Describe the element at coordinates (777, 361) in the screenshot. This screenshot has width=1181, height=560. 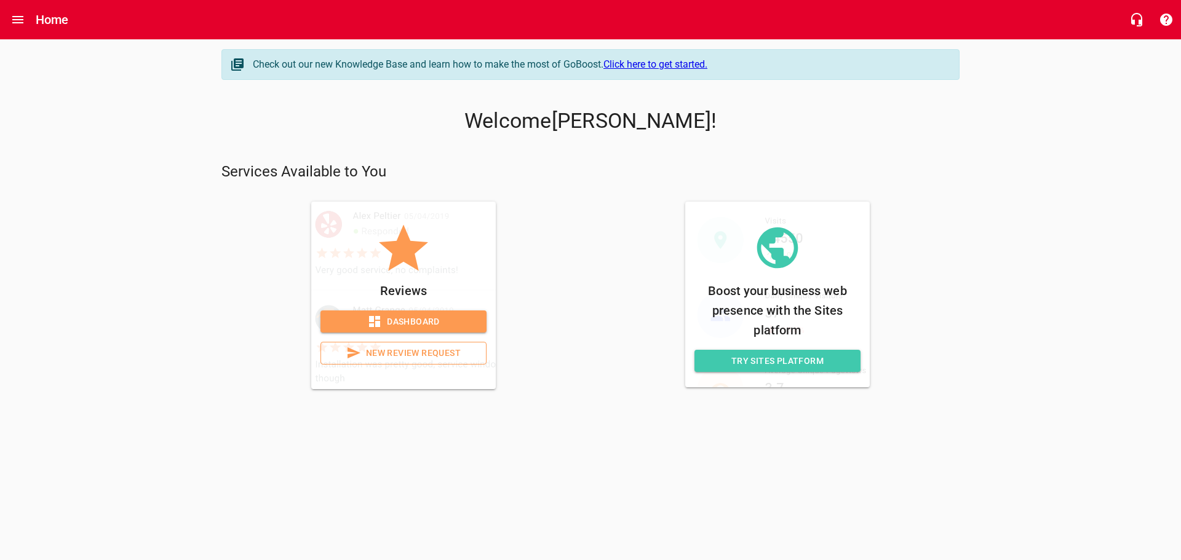
I see `span: Try Sites Platform` at that location.